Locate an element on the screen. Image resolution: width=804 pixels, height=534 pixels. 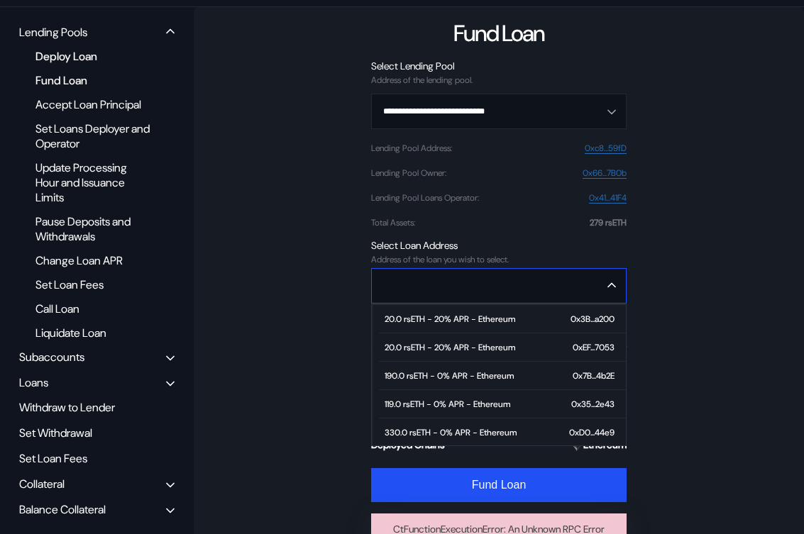
div: 0xD0...44e9 is located at coordinates (592, 433).